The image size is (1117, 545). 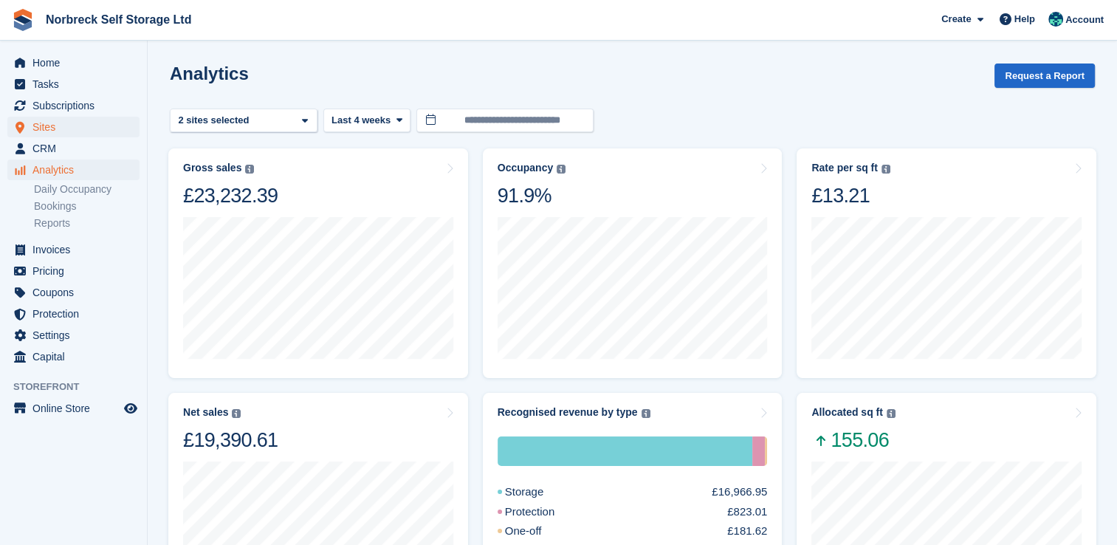 What do you see at coordinates (531, 196) in the screenshot?
I see `div: 91.9%` at bounding box center [531, 196].